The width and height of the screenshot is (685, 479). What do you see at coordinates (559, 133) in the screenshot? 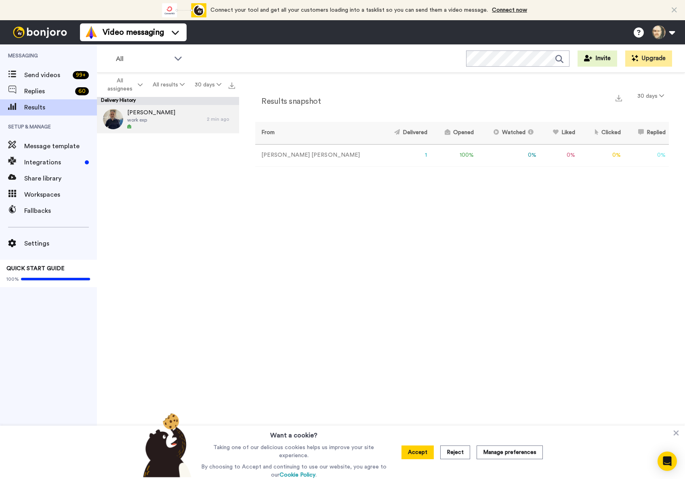
I see `th: Liked` at bounding box center [559, 133].